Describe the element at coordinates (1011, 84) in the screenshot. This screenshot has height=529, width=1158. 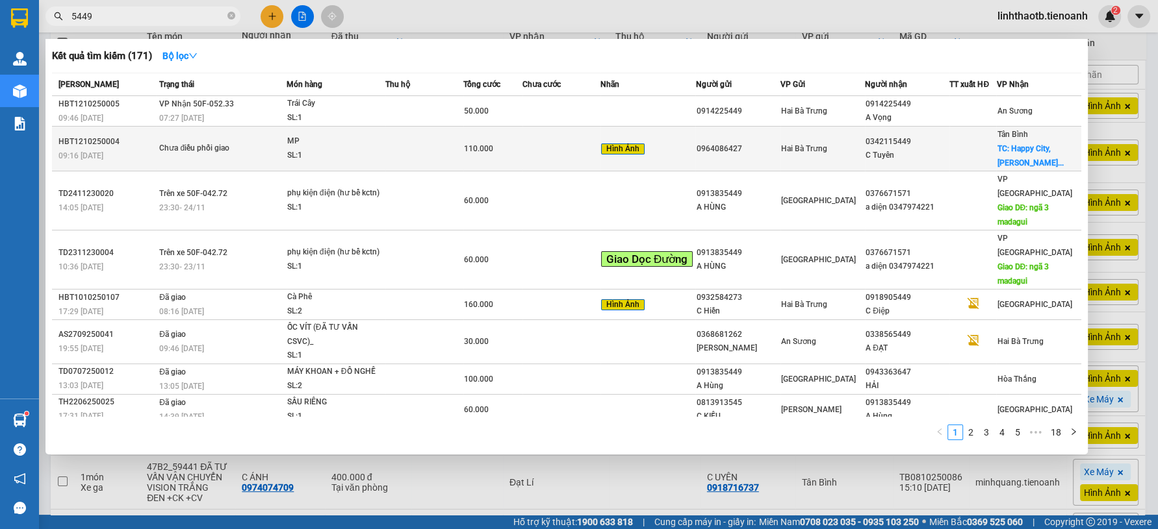
I see `span: VP Nhận` at that location.